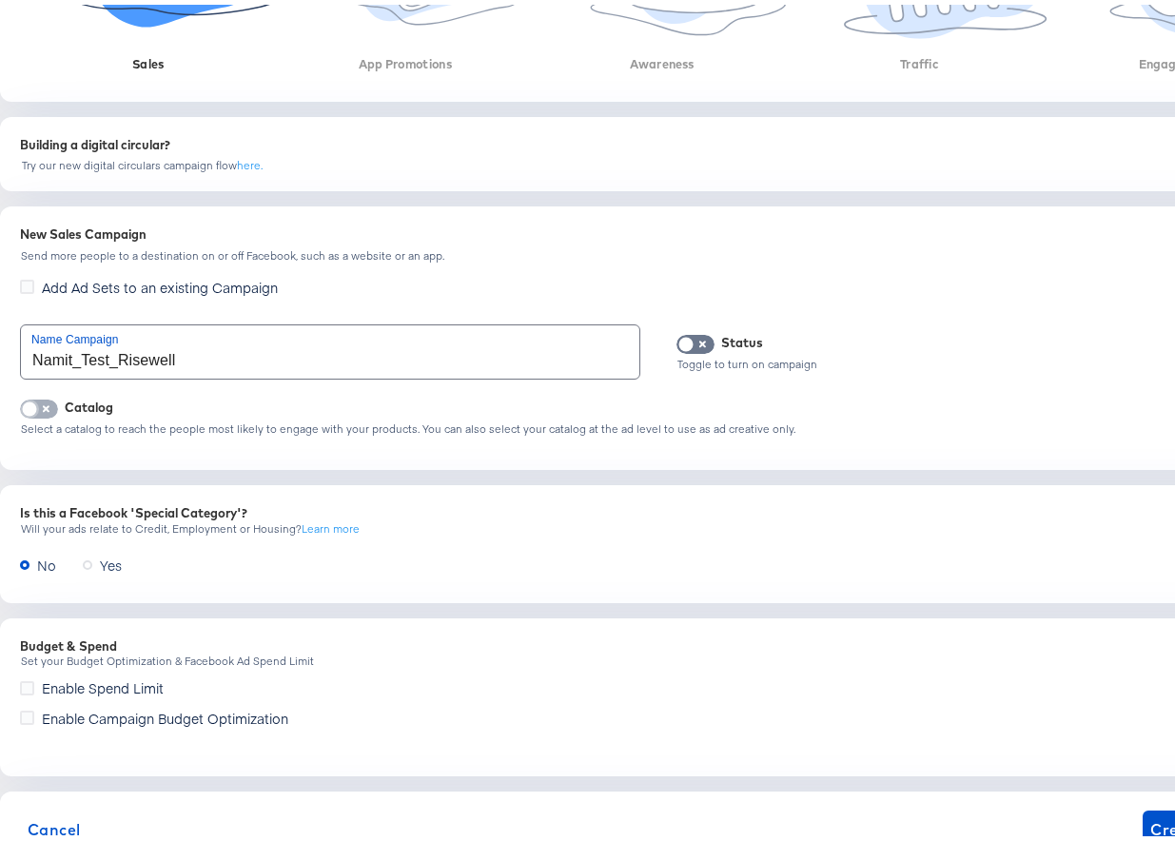 Image resolution: width=1175 pixels, height=841 pixels. What do you see at coordinates (88, 402) in the screenshot?
I see `div: Catalog` at bounding box center [88, 402].